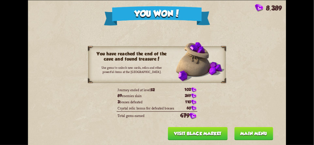  Describe the element at coordinates (188, 96) in the screenshot. I see `td: 267` at that location.